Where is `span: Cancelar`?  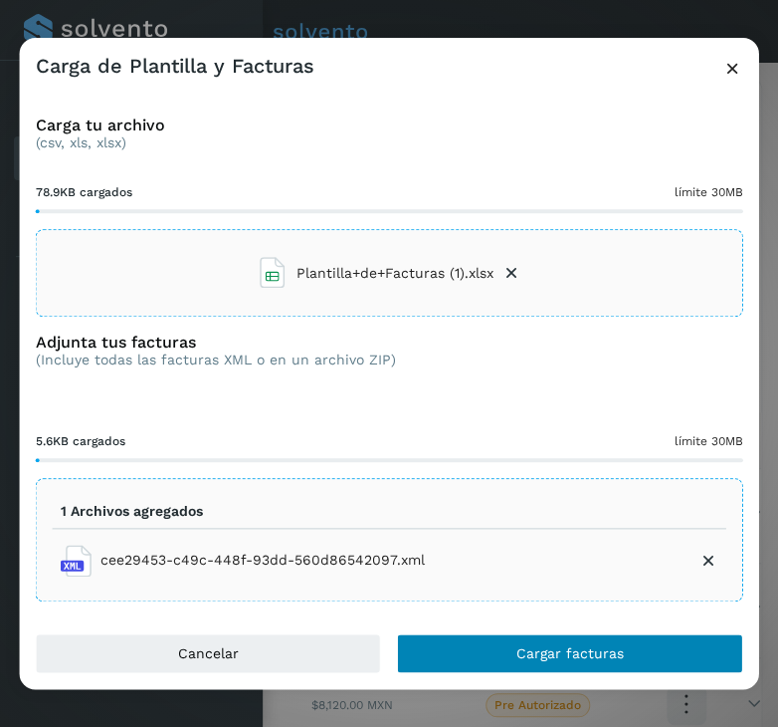
span: Cancelar is located at coordinates (208, 653).